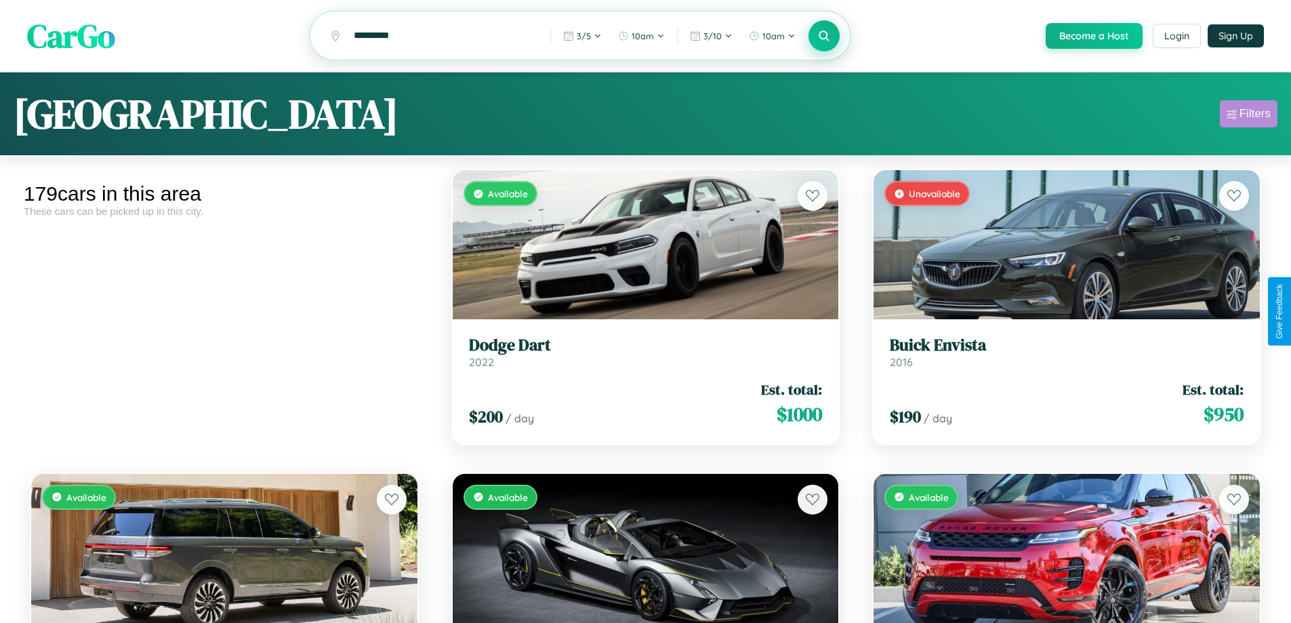  What do you see at coordinates (646, 345) in the screenshot?
I see `h3: Dodge Dart` at bounding box center [646, 345].